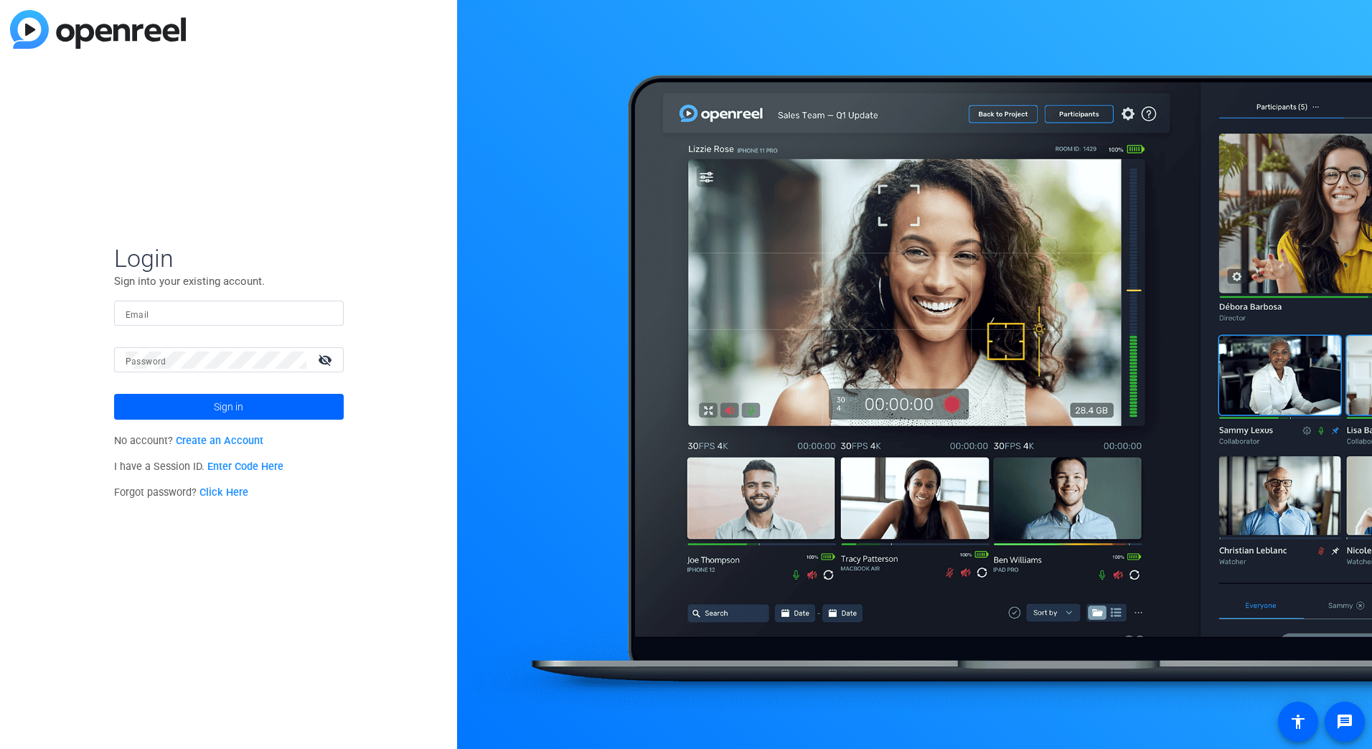 The width and height of the screenshot is (1372, 749). Describe the element at coordinates (199, 466) in the screenshot. I see `span: I have a Session ID.` at that location.